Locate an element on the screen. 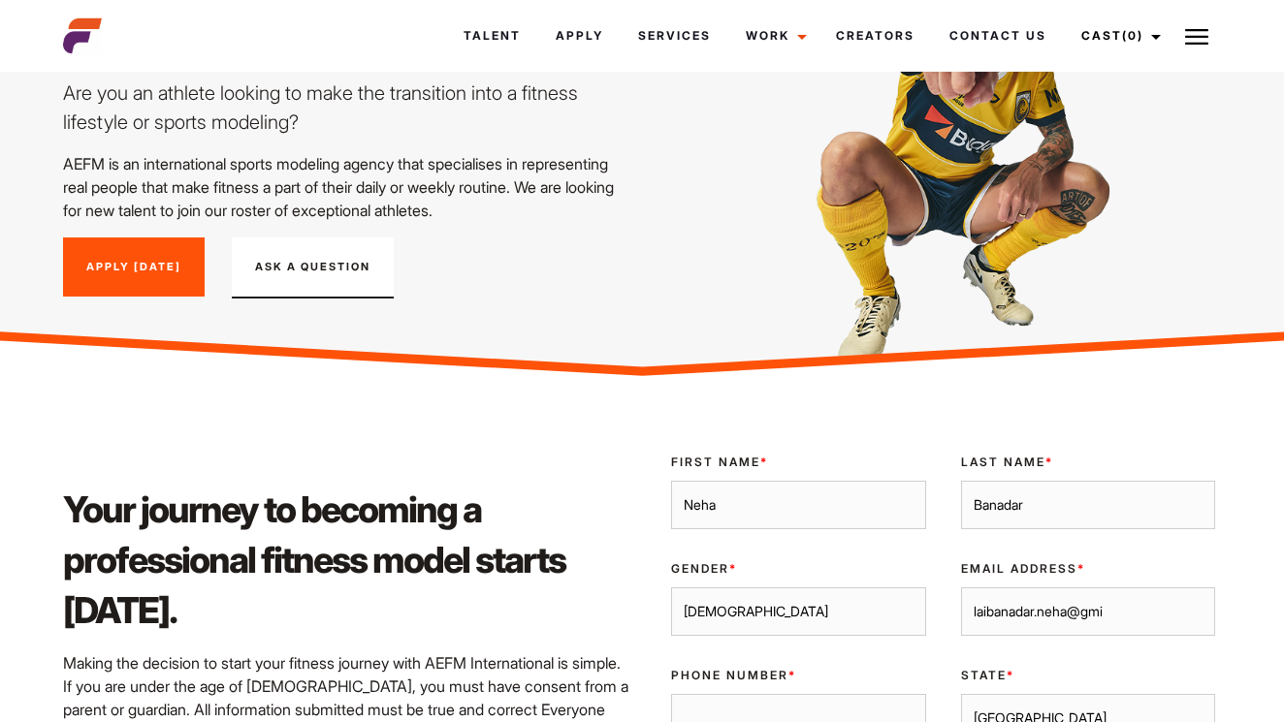 This screenshot has height=722, width=1284. p: Are you an athlete looking to make the transition into a fitness lifestyle or sports modeling? is located at coordinates (346, 108).